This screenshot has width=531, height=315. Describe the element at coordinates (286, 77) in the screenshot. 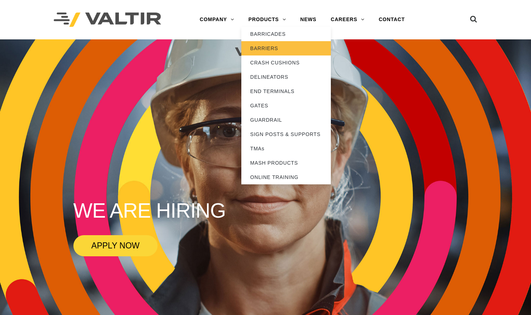

I see `a: DELINEATORS` at that location.